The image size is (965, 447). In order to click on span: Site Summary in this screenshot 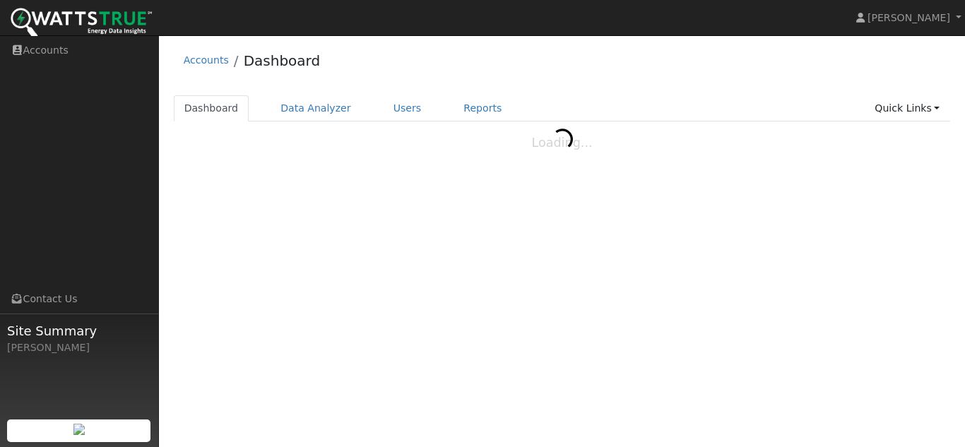, I will do `click(79, 331)`.